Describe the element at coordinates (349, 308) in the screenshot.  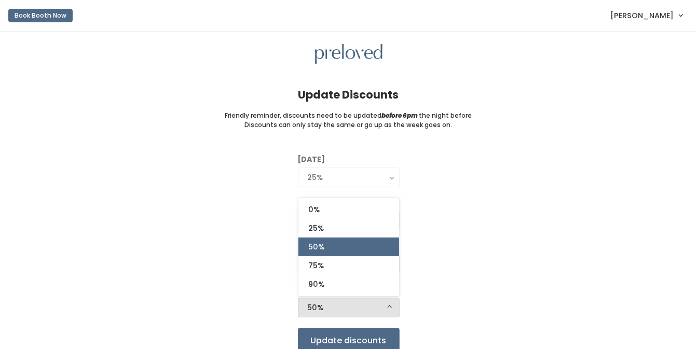
I see `div: 50%` at that location.